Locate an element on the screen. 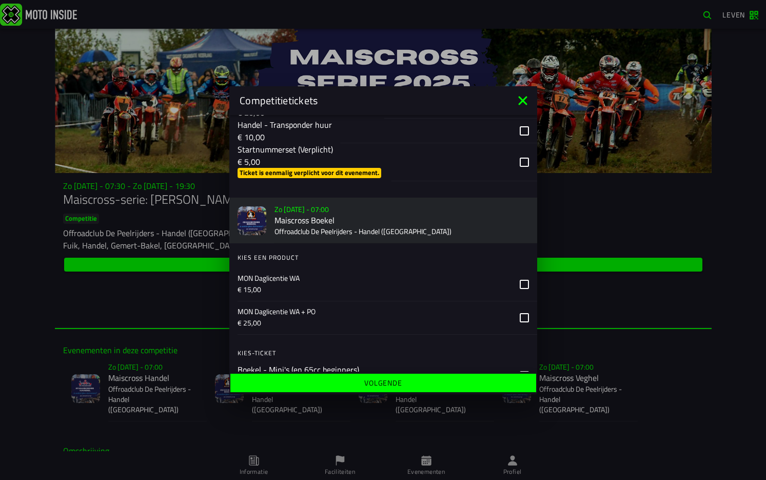  font: Competitietickets is located at coordinates (279, 100).